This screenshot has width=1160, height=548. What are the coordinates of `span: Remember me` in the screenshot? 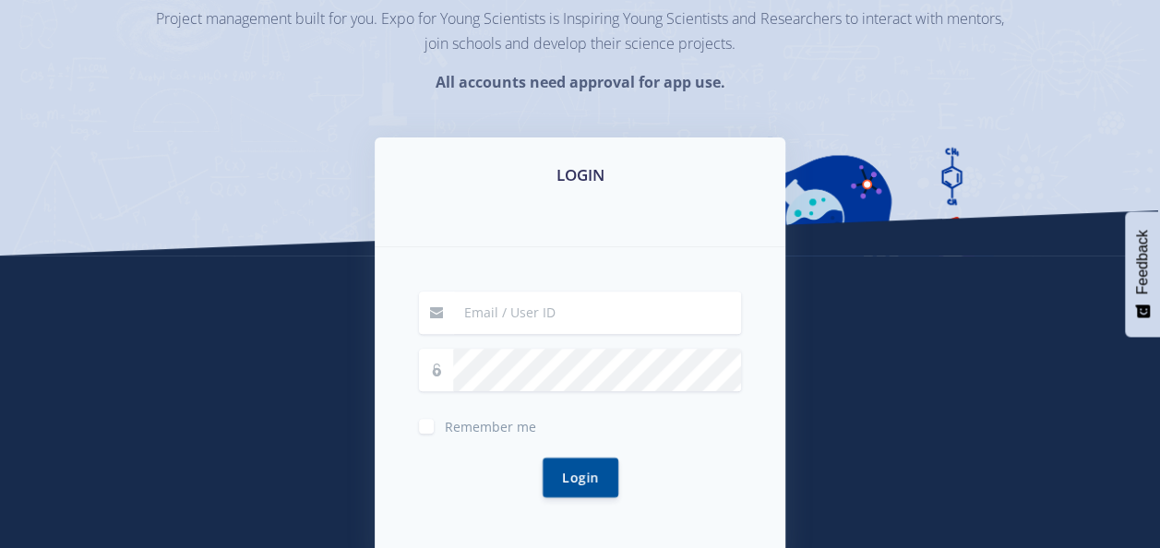 It's located at (490, 426).